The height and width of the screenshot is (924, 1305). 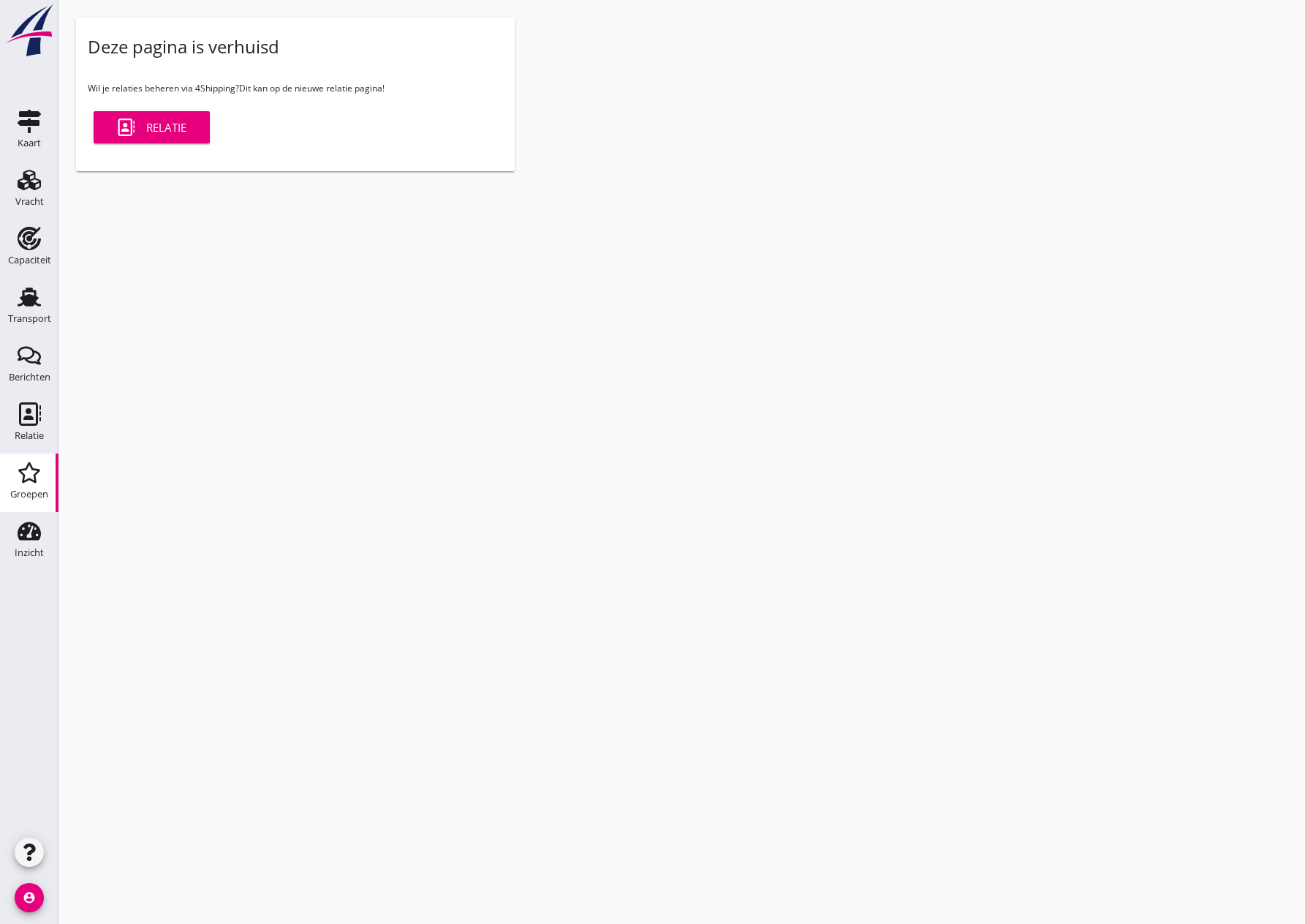 What do you see at coordinates (30, 31) in the screenshot?
I see `img: logo-small.a267ee39.svg` at bounding box center [30, 31].